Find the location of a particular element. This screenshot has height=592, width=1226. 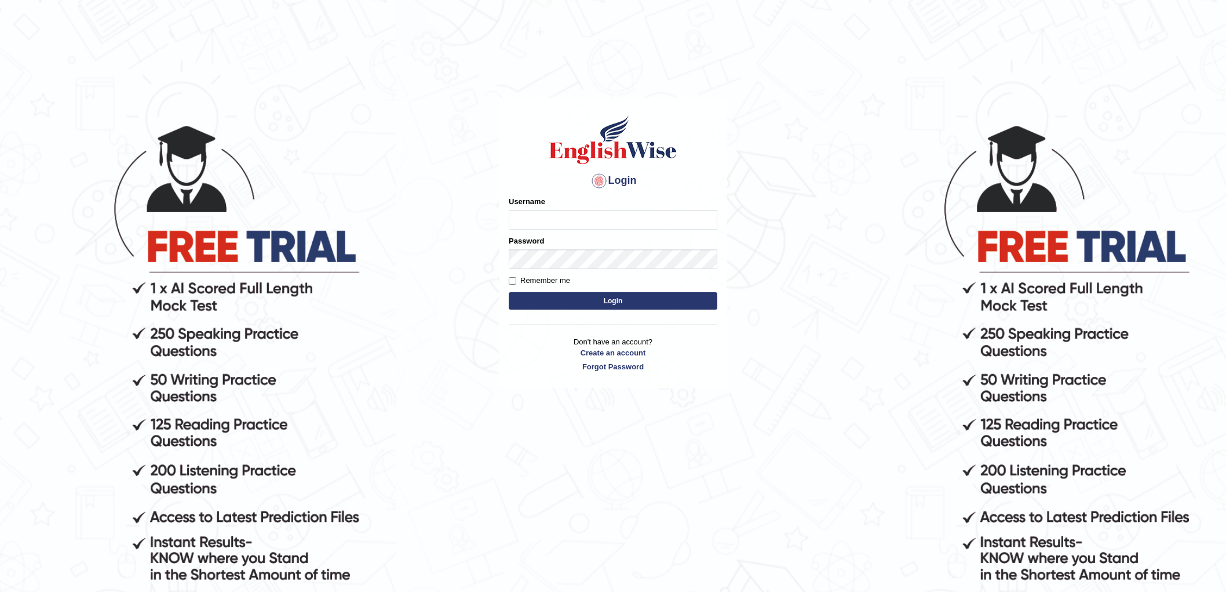

img: Logo of English Wise sign in for intelligent practice with AI is located at coordinates (613, 140).